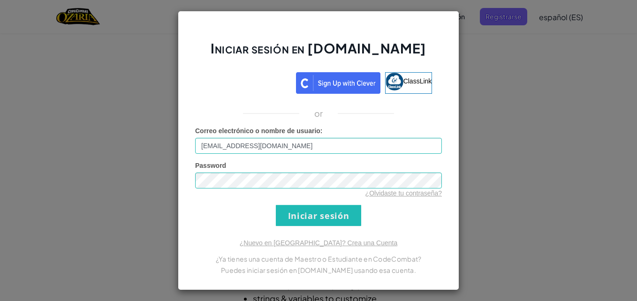 This screenshot has width=637, height=301. I want to click on img: clever_sso_button@2x.png, so click(338, 83).